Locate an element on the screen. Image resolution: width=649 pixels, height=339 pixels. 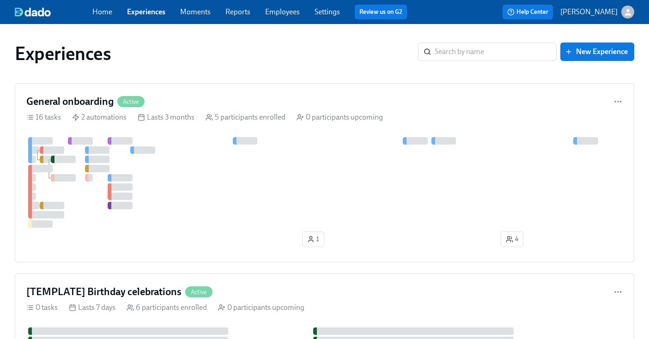
a: Experiences is located at coordinates (146, 12).